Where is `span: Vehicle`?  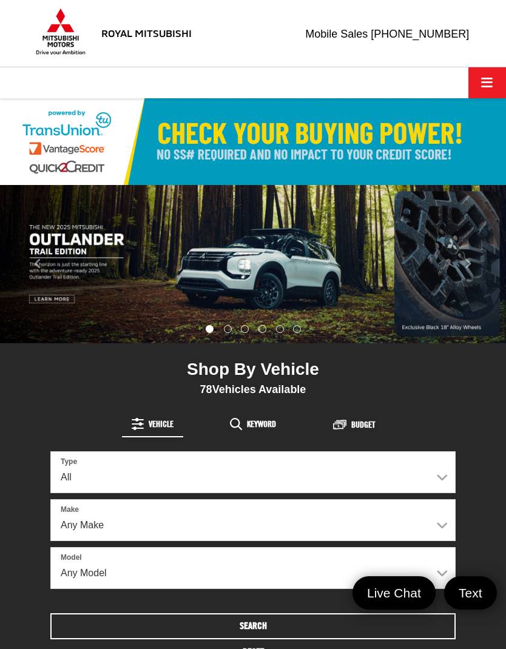 span: Vehicle is located at coordinates (161, 424).